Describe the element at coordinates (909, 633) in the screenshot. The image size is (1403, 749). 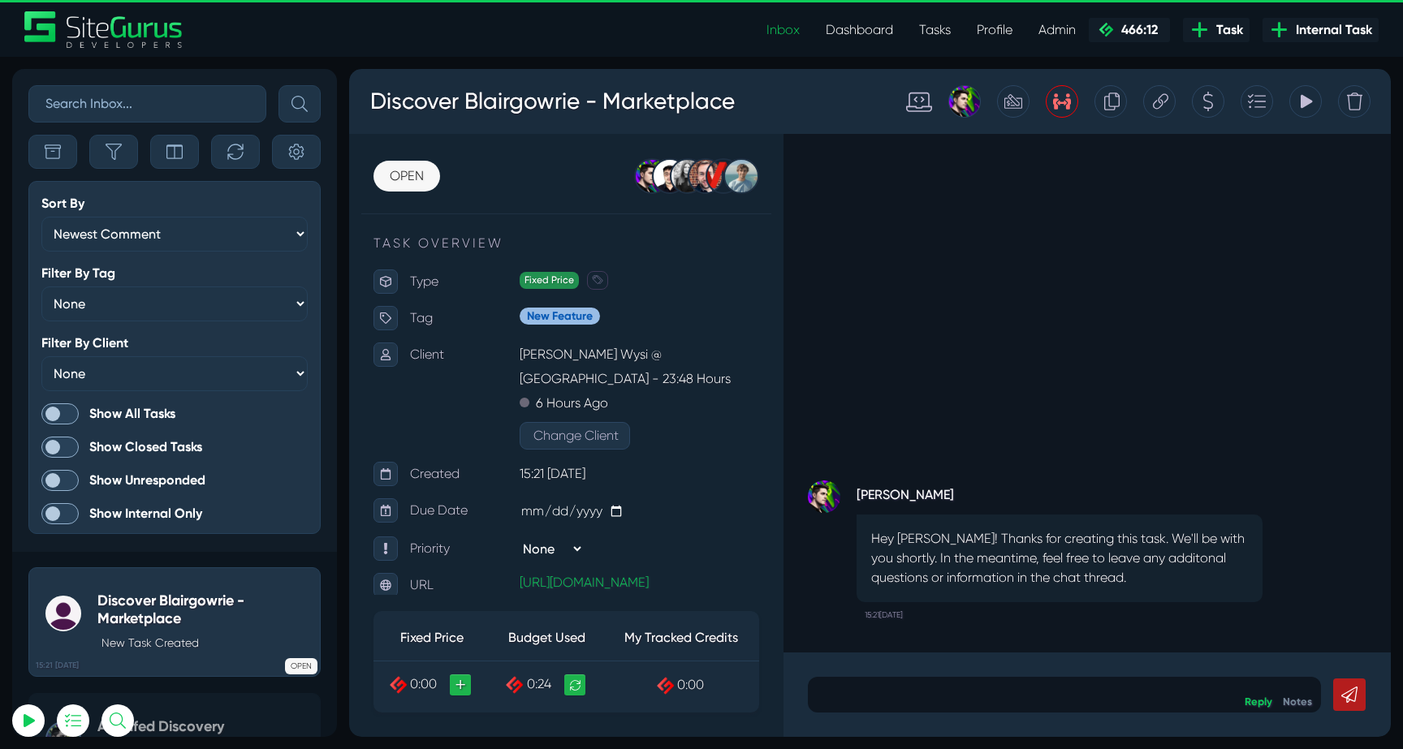
I see `a: Reply` at that location.